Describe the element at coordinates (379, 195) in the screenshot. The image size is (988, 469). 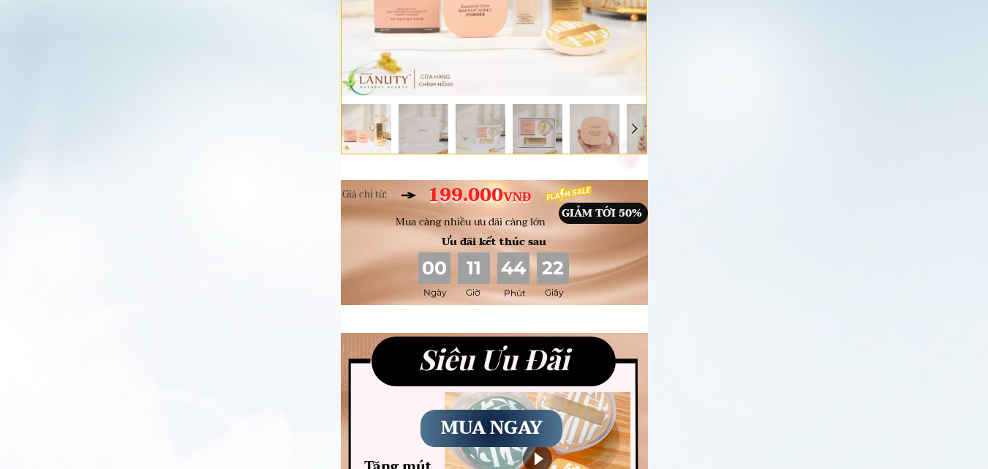
I see `h3: Giá chỉ từ:` at that location.